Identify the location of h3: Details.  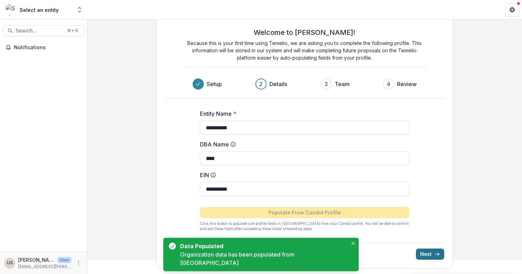
(278, 84).